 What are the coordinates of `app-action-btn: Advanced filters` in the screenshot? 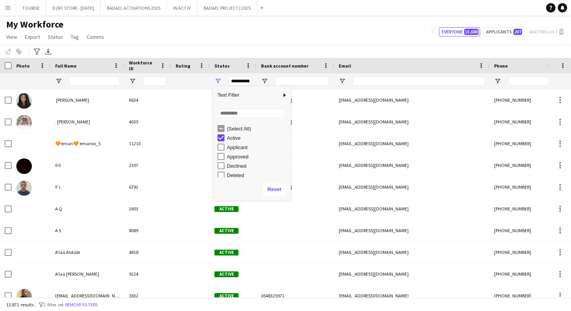 It's located at (37, 52).